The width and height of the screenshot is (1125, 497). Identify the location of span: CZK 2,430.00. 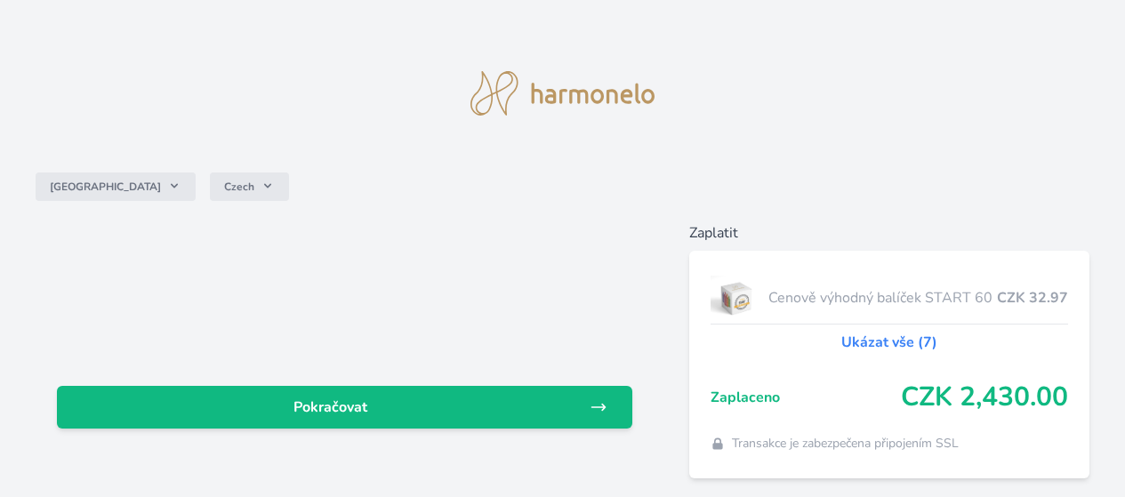
(984, 397).